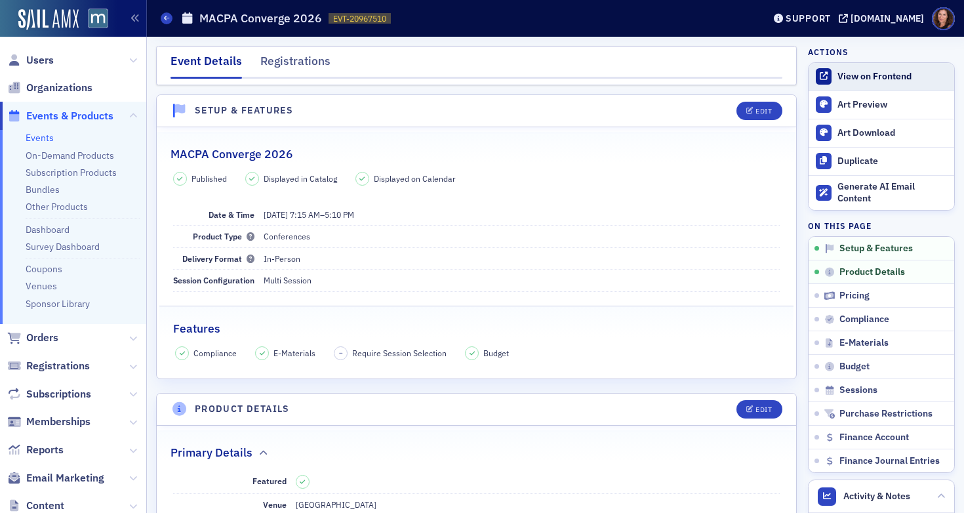 This screenshot has height=513, width=964. I want to click on a: Organizations, so click(50, 88).